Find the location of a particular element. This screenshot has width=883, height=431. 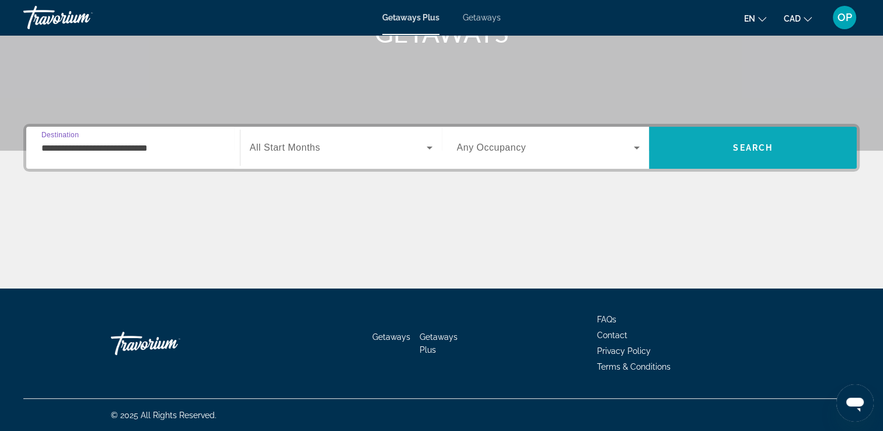

button: Change currency is located at coordinates (797, 18).